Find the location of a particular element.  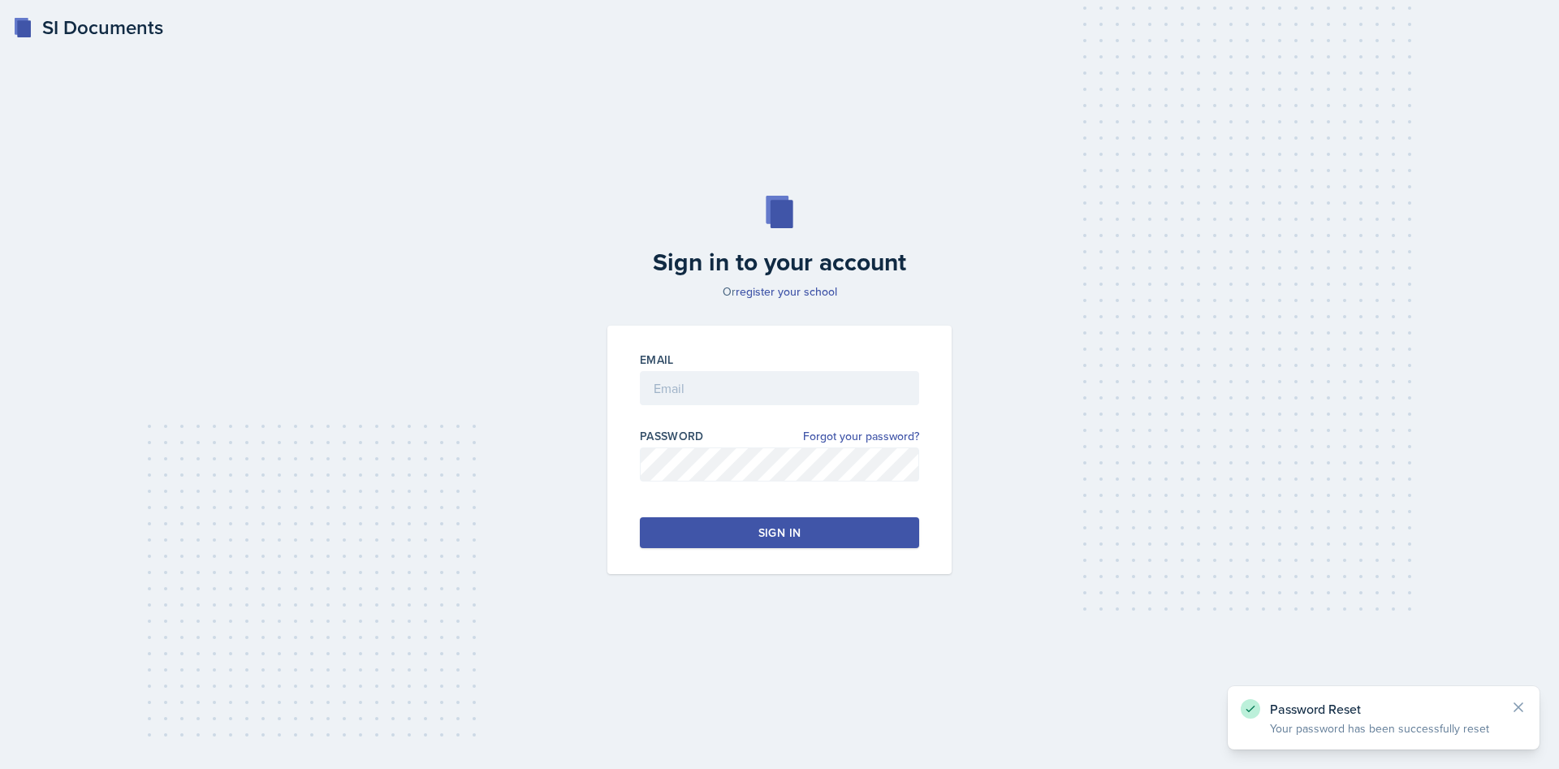

div: Sign in is located at coordinates (780, 533).